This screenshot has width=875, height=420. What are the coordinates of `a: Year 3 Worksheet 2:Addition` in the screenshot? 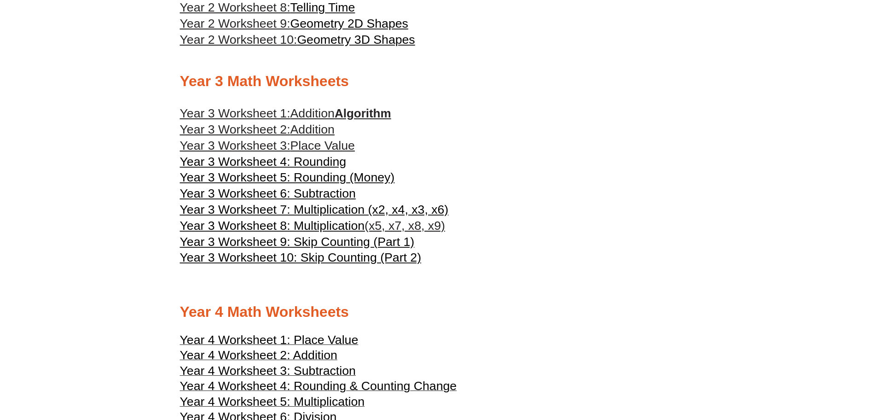 It's located at (257, 129).